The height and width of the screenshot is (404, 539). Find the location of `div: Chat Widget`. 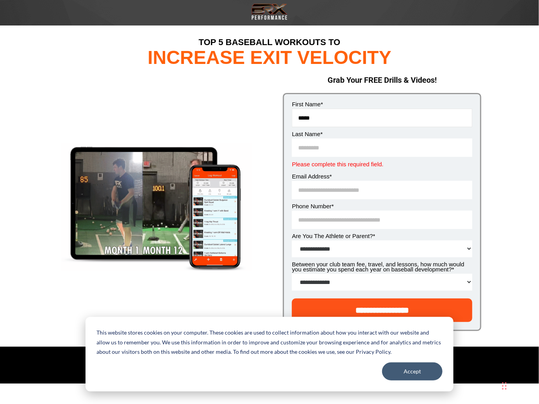

div: Chat Widget is located at coordinates (481, 362).